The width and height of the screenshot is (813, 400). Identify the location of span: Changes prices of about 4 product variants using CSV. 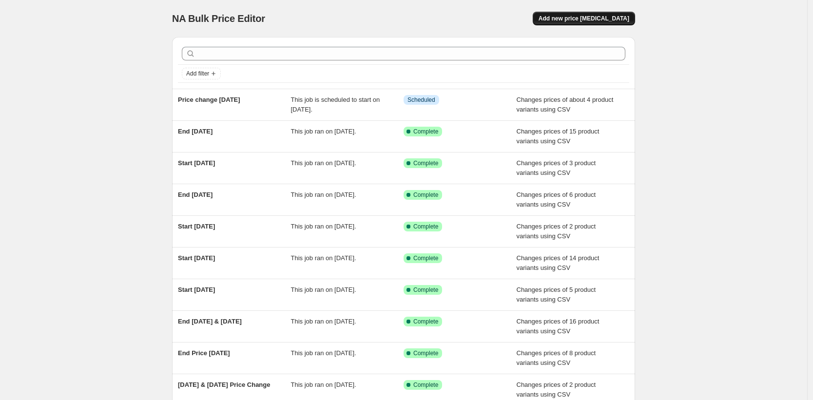
(565, 104).